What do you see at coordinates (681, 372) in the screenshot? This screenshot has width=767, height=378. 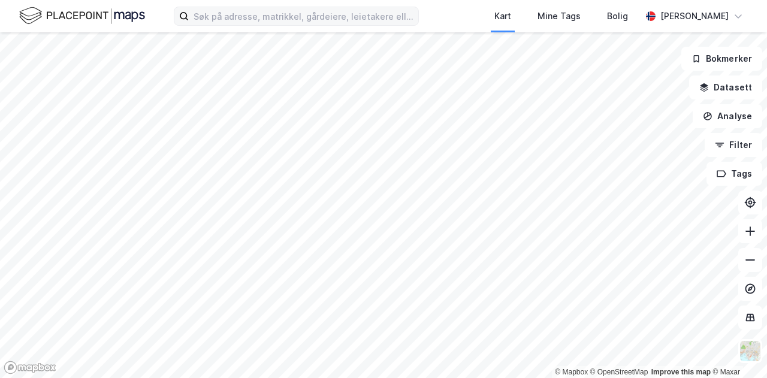 I see `a: Improve this map` at bounding box center [681, 372].